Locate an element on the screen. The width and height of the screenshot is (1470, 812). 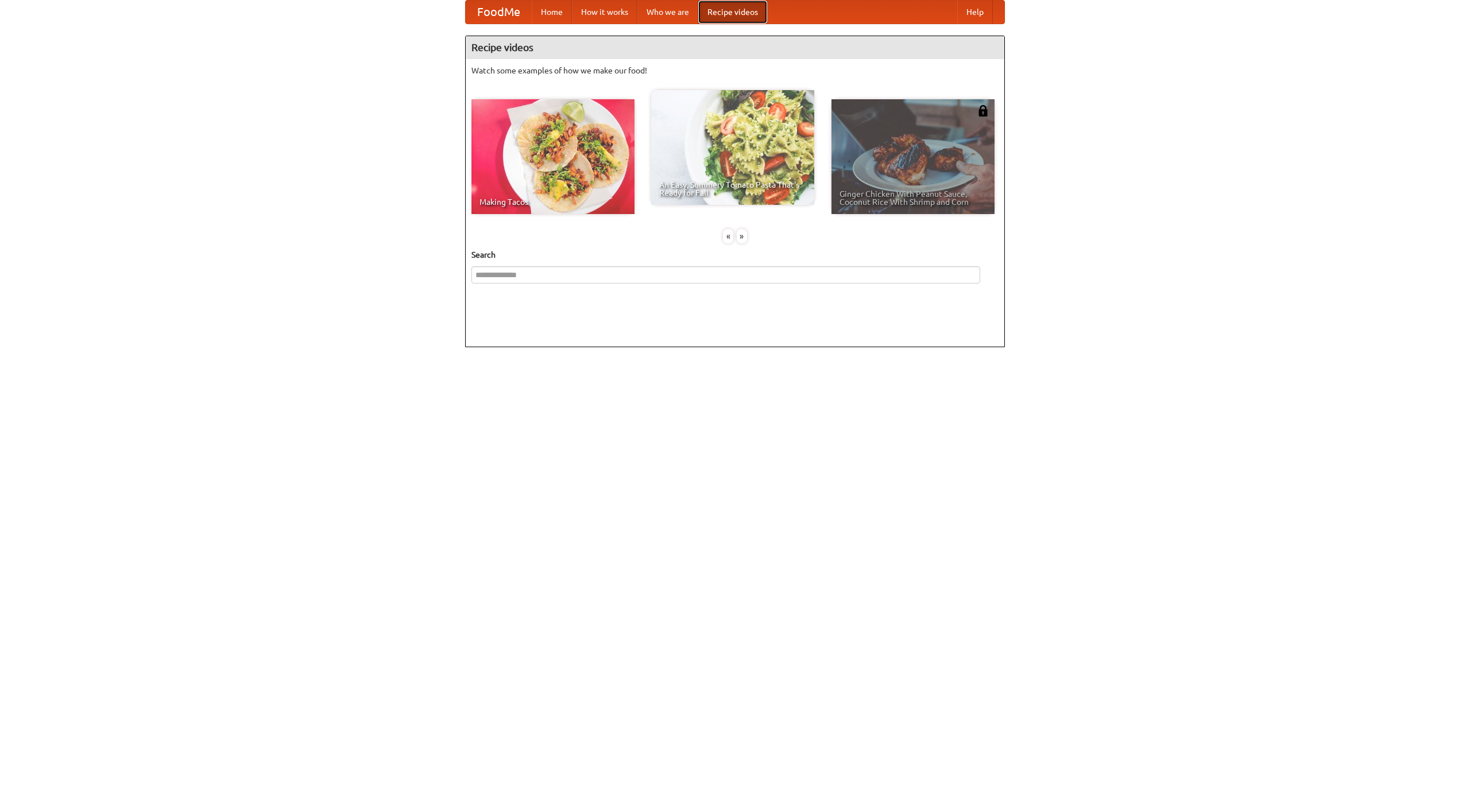
a: Help is located at coordinates (975, 12).